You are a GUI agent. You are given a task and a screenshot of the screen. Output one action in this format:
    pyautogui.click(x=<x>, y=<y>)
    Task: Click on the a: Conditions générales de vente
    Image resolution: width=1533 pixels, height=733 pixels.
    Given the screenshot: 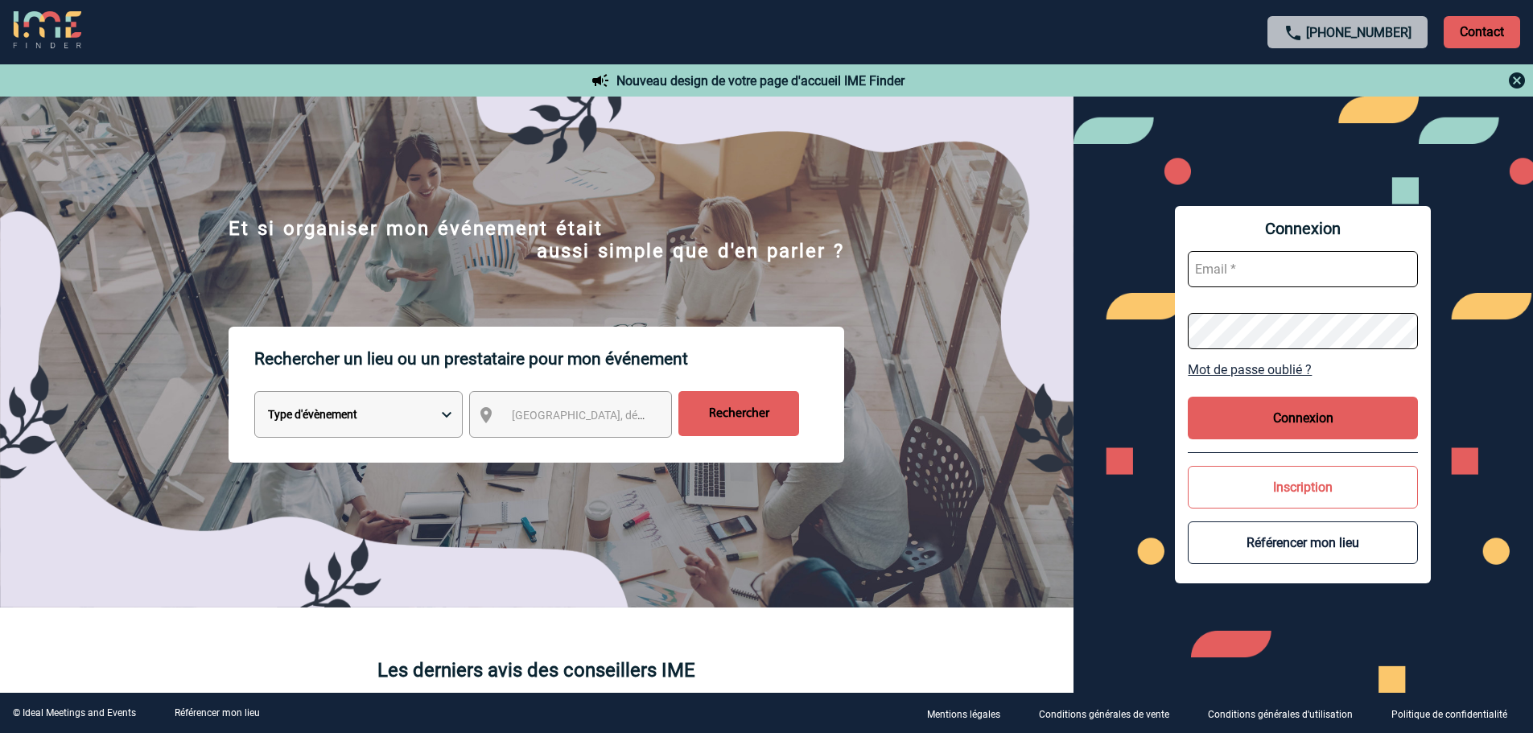 What is the action you would take?
    pyautogui.click(x=1111, y=713)
    